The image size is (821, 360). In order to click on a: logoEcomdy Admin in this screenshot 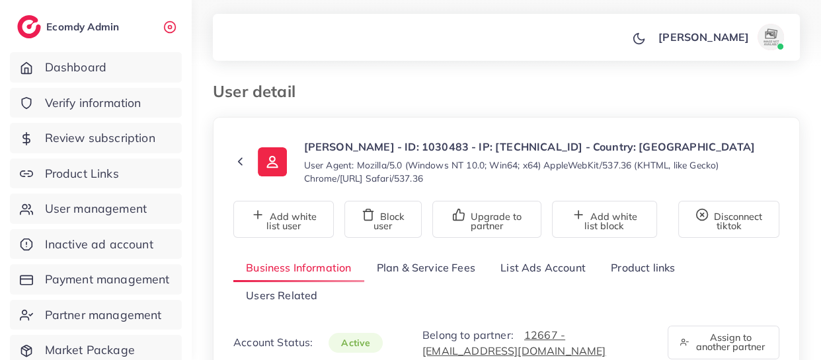, I will do `click(69, 26)`.